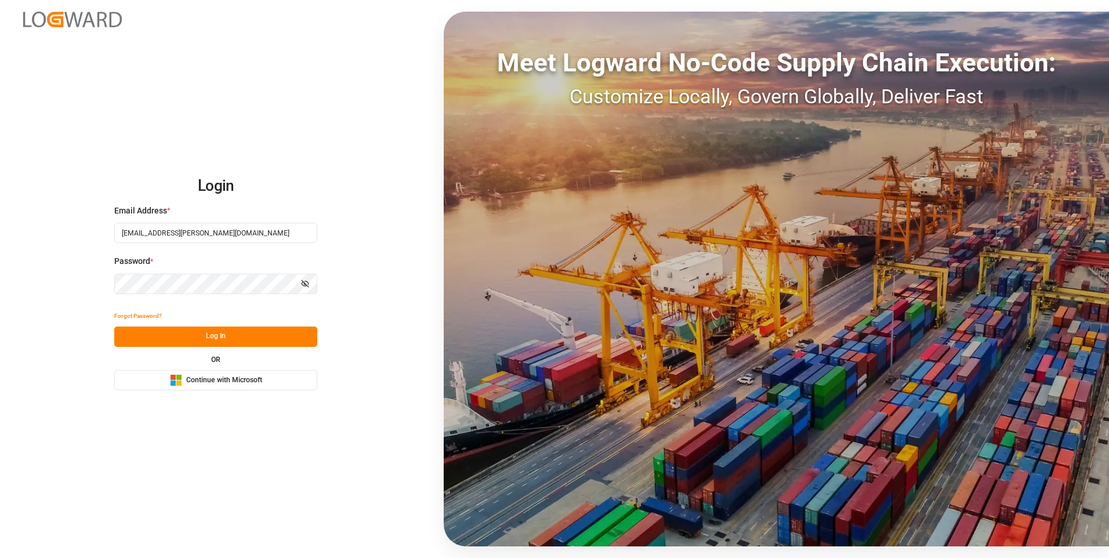 The image size is (1109, 558). Describe the element at coordinates (216, 336) in the screenshot. I see `button: Log In` at that location.